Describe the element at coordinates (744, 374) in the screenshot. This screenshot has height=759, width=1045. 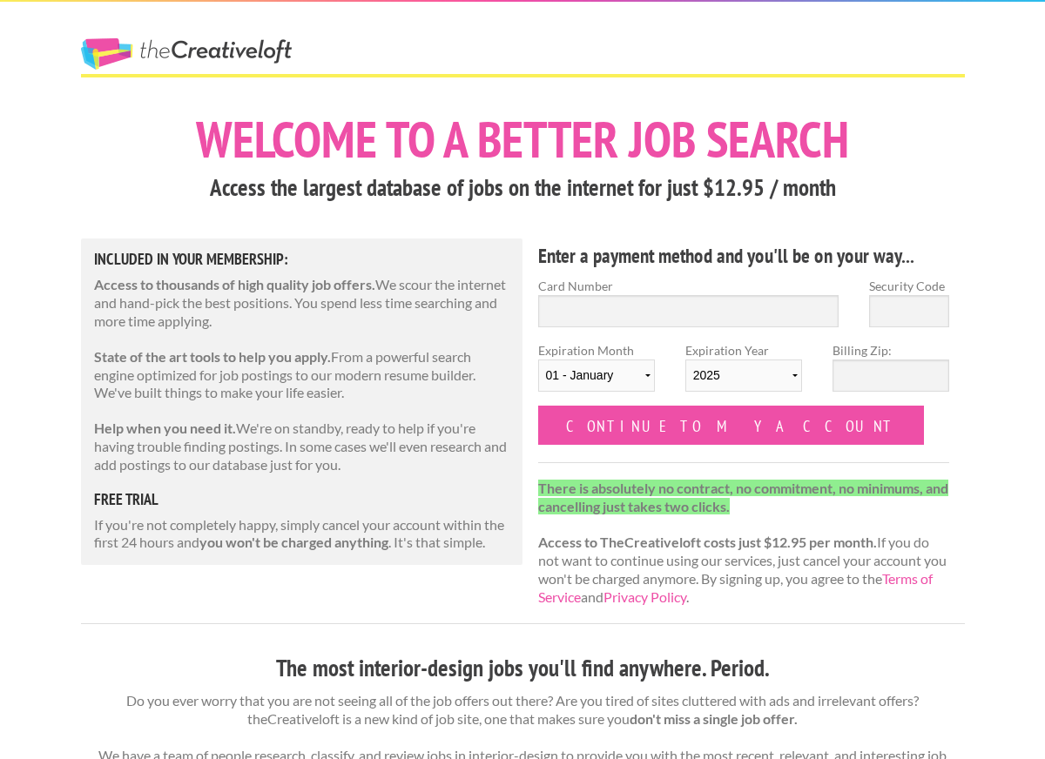
I see `label: Expiration Year` at that location.